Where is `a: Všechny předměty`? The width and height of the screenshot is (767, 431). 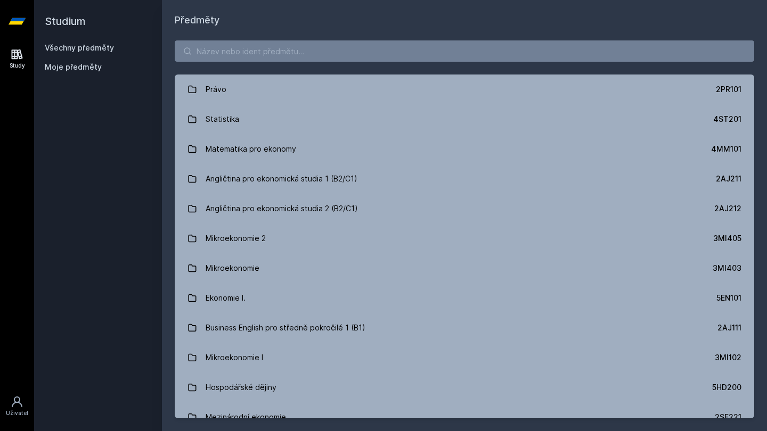
a: Všechny předměty is located at coordinates (79, 47).